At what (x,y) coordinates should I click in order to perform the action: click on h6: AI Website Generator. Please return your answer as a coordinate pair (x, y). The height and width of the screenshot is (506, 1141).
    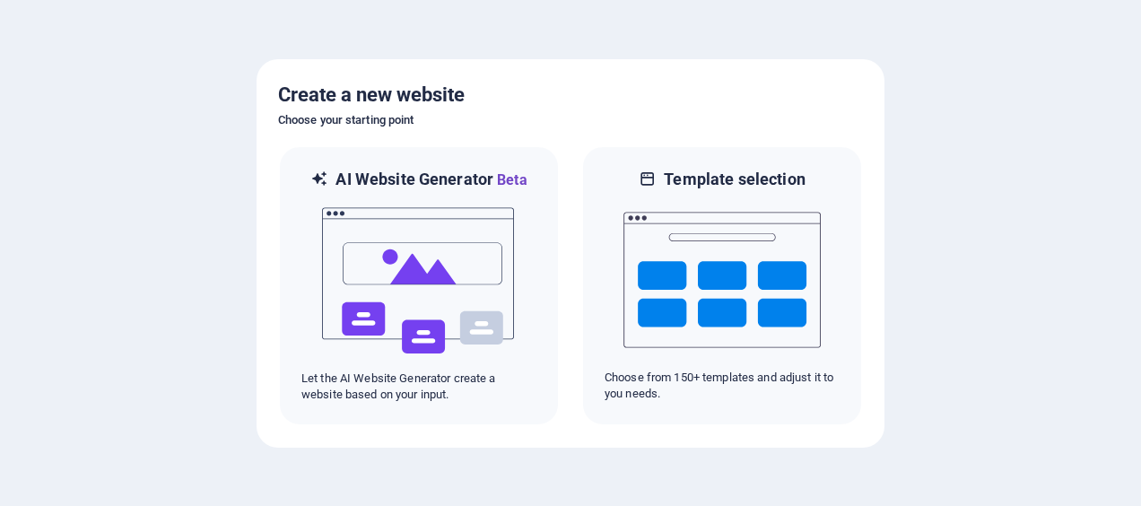
    Looking at the image, I should click on (430, 179).